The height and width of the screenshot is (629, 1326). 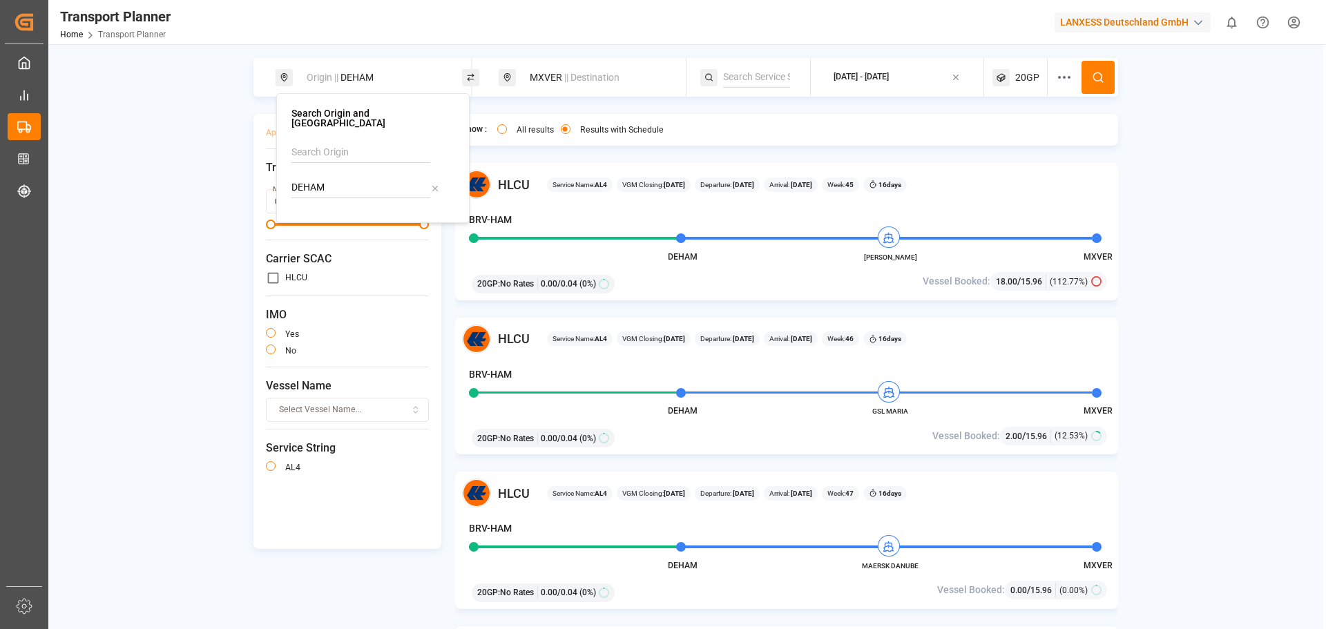 What do you see at coordinates (320, 410) in the screenshot?
I see `span: Select Vessel Name...` at bounding box center [320, 410].